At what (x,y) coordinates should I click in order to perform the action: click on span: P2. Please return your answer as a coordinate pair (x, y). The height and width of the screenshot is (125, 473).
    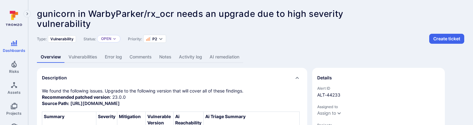
    Looking at the image, I should click on (155, 39).